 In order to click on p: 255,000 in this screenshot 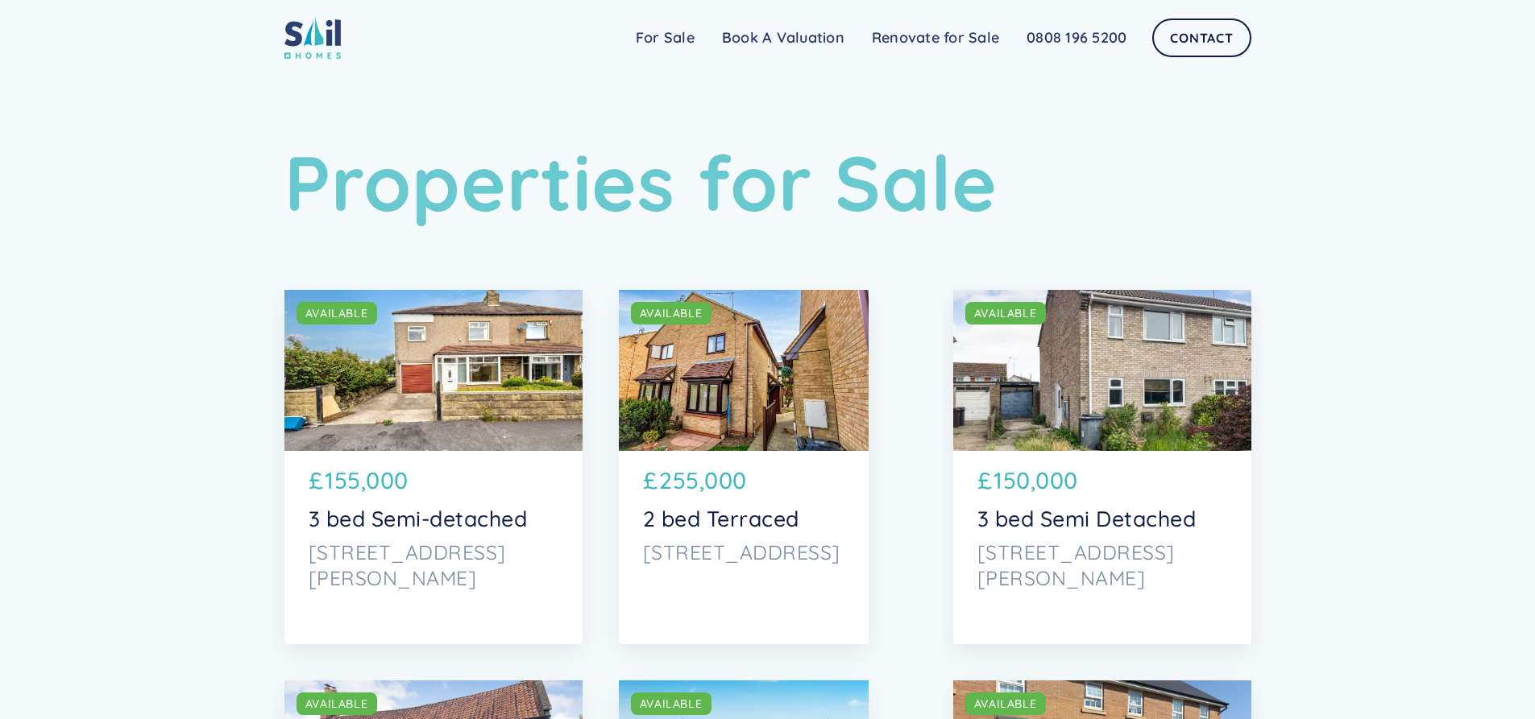, I will do `click(702, 480)`.